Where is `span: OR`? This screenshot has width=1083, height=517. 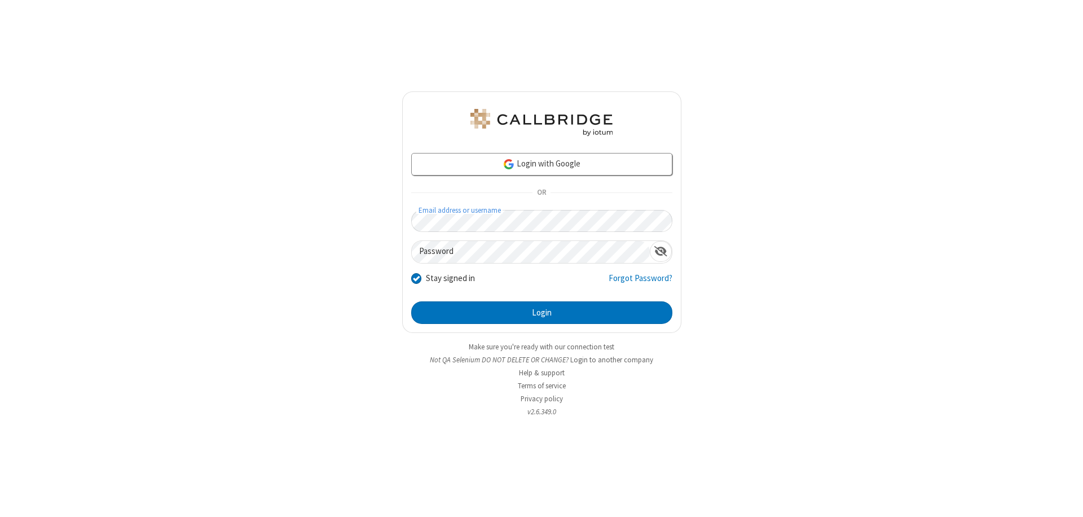
span: OR is located at coordinates (542, 193).